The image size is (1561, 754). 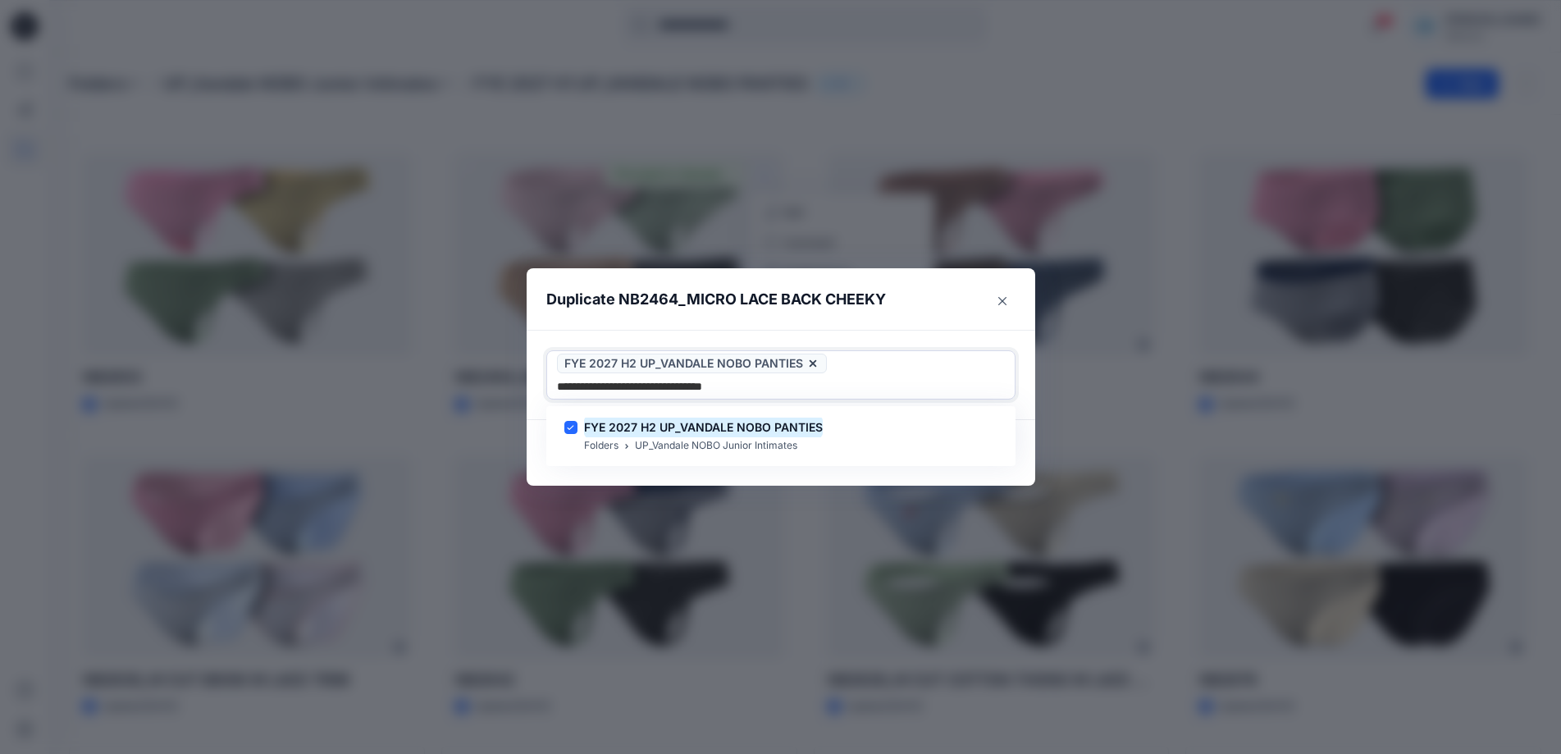 What do you see at coordinates (683, 363) in the screenshot?
I see `span: FYE 2027 H2 UP_VANDALE NOBO PANTIES` at bounding box center [683, 363].